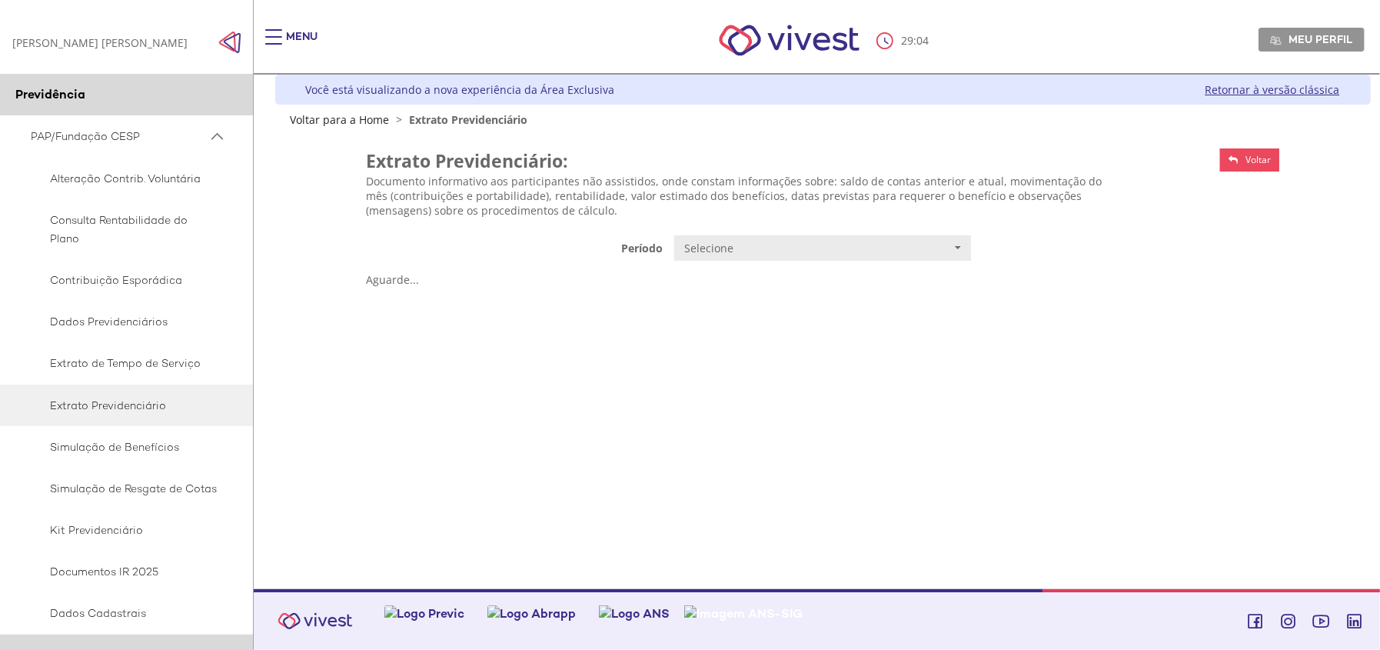  Describe the element at coordinates (124, 530) in the screenshot. I see `span: Kit Previdenciário` at that location.